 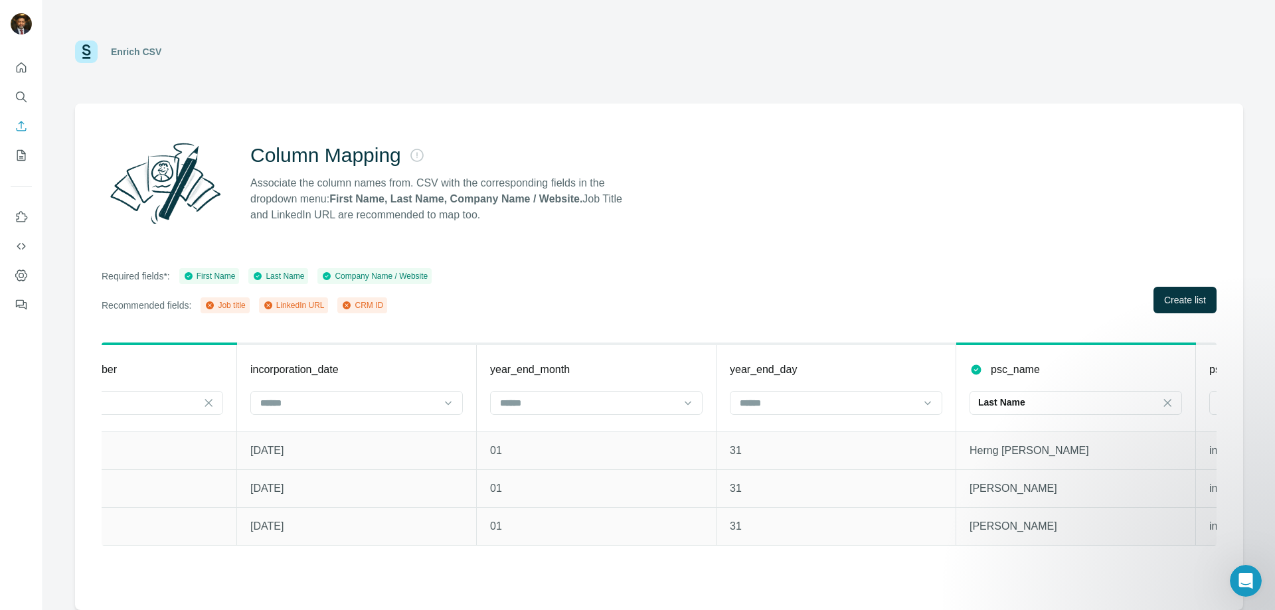 What do you see at coordinates (325, 155) in the screenshot?
I see `h2: Column Mapping` at bounding box center [325, 155].